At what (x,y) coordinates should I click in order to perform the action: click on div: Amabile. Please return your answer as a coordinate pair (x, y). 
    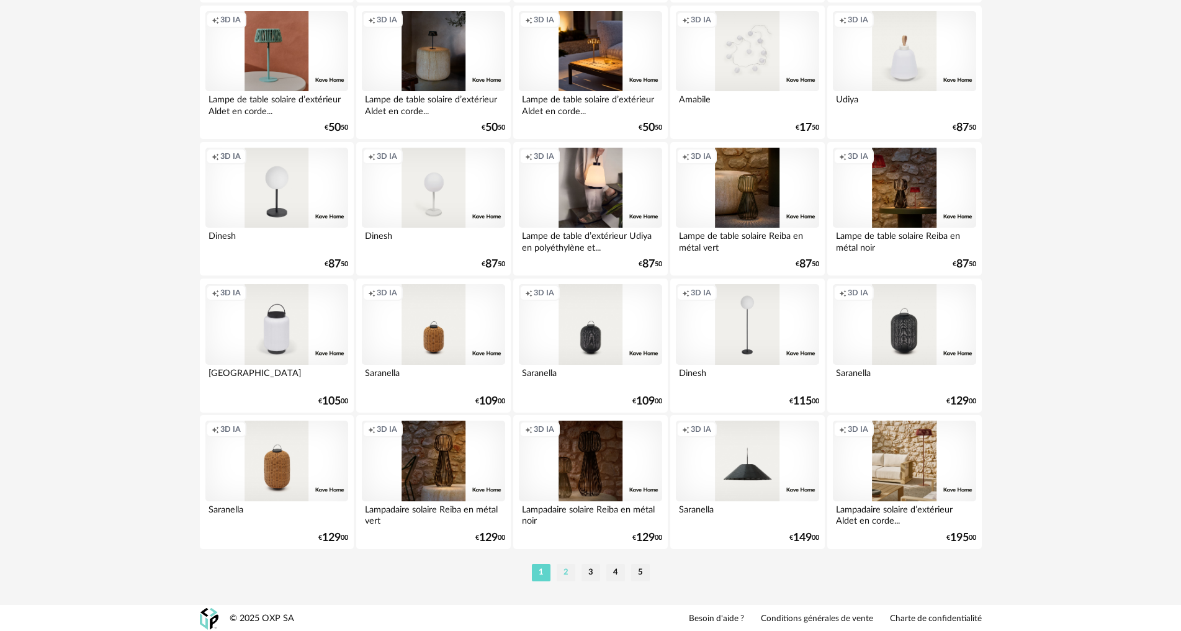
    Looking at the image, I should click on (747, 104).